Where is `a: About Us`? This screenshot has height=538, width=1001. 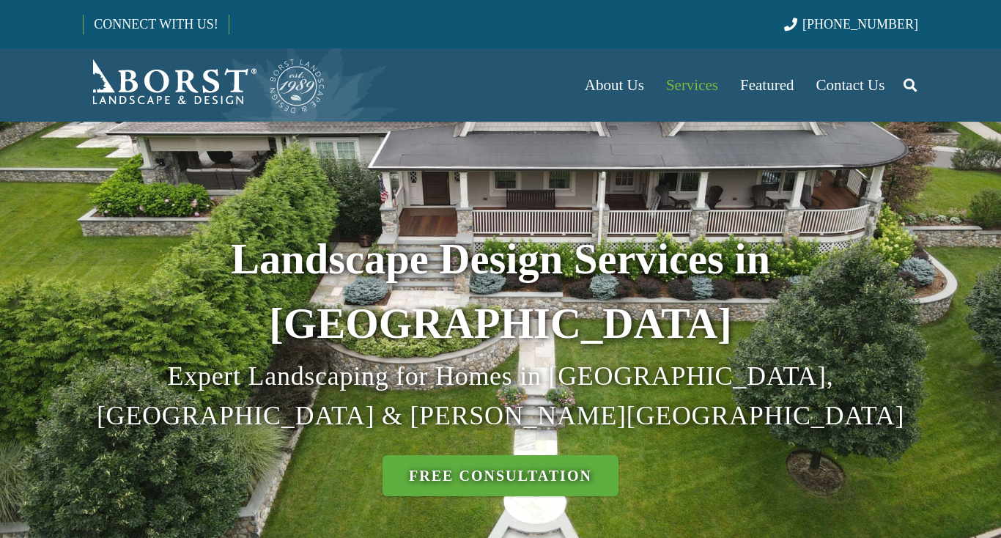 a: About Us is located at coordinates (614, 85).